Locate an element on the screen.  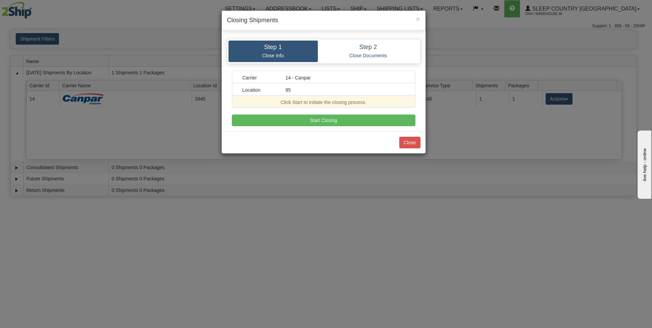
h4: Step 2 is located at coordinates (368, 47).